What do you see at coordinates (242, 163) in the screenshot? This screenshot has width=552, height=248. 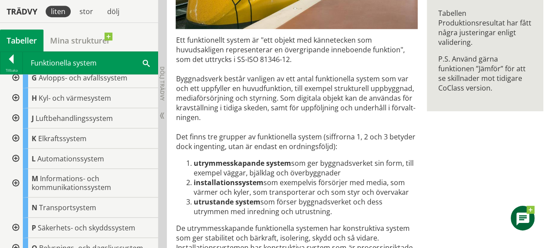 I see `strong: utrymmesskapande system` at bounding box center [242, 163].